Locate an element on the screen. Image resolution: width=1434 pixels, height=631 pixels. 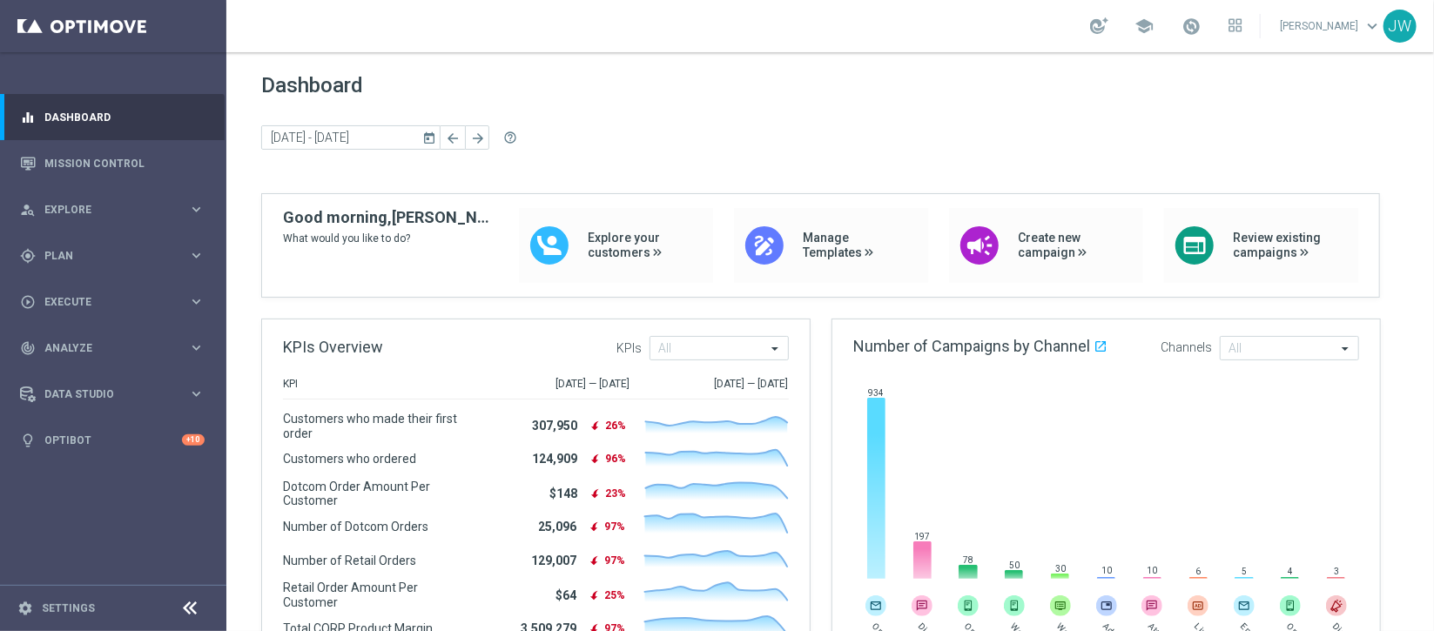
i: lightbulb is located at coordinates (28, 441).